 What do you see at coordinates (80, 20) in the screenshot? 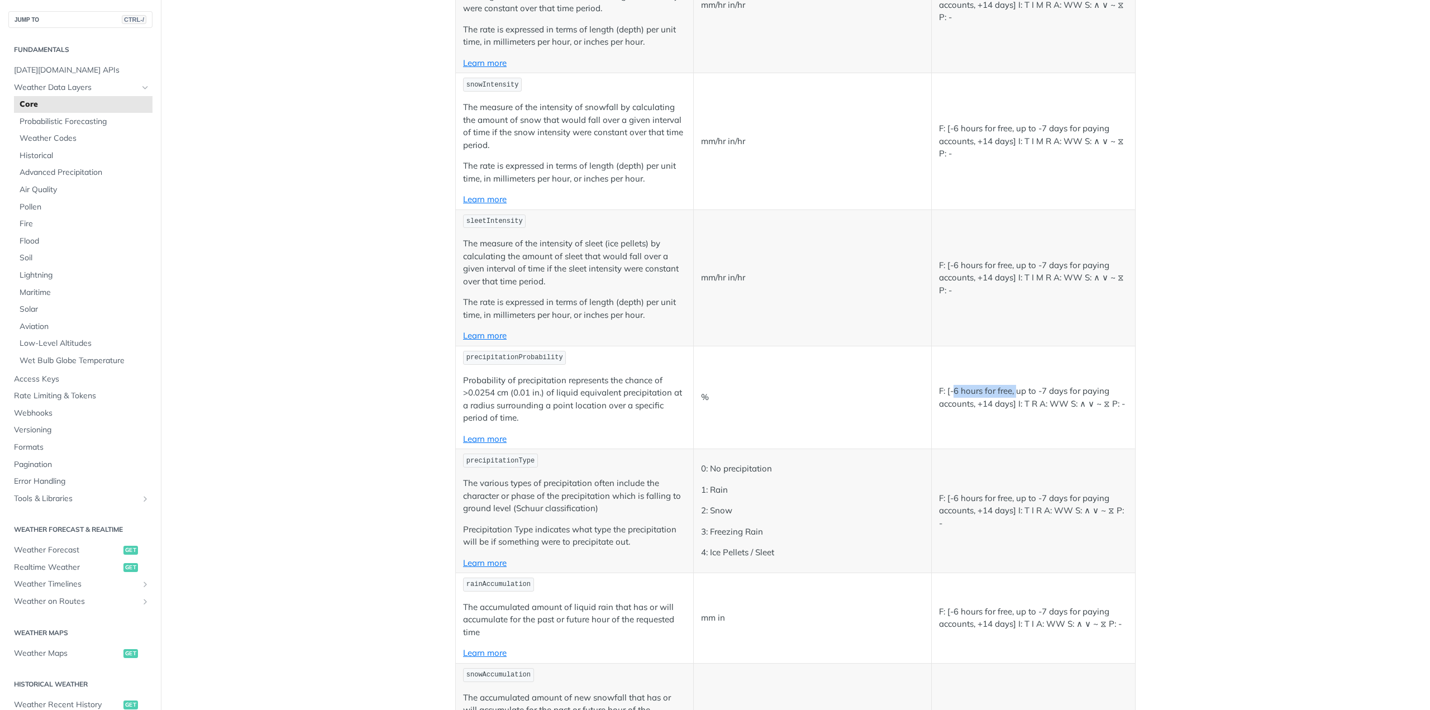
I see `button: JUMP TOCTRL-/` at bounding box center [80, 20].